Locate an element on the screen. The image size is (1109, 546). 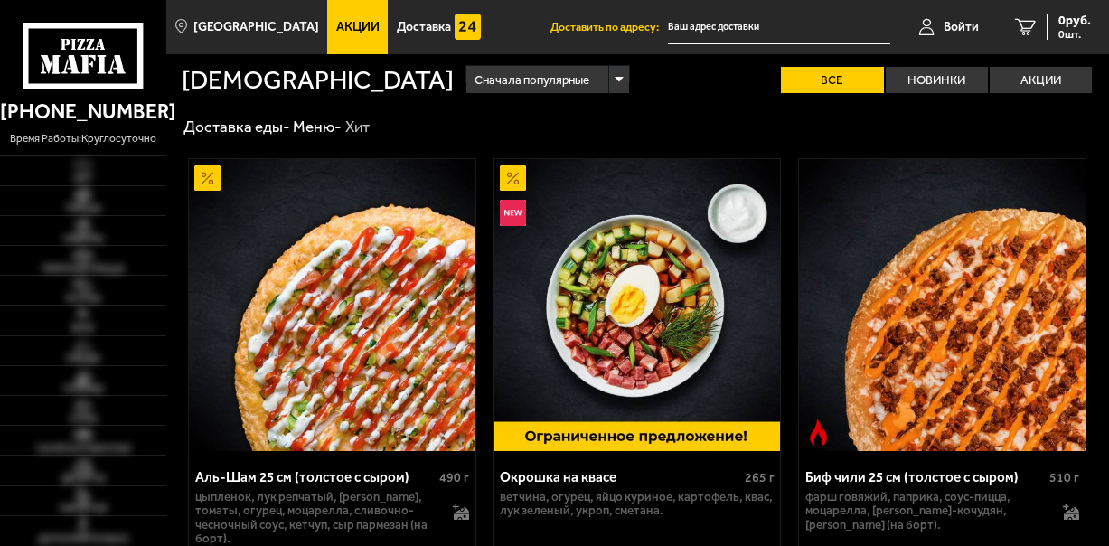
span: 490 г is located at coordinates (454, 477).